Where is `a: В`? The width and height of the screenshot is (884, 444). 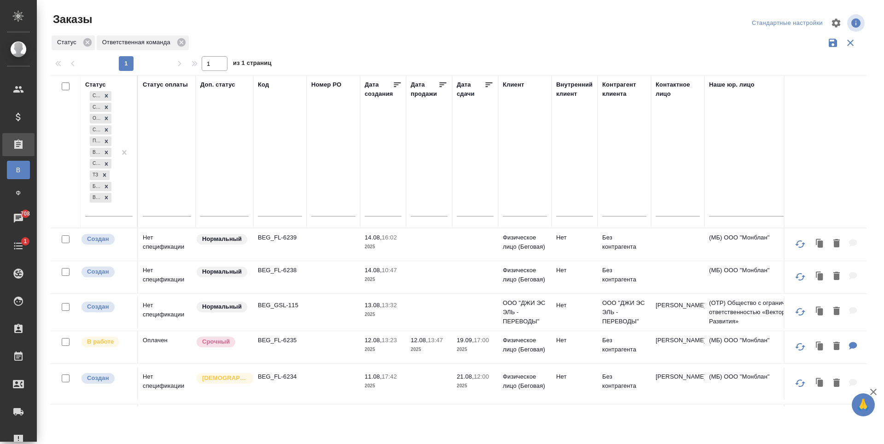 a: В is located at coordinates (18, 170).